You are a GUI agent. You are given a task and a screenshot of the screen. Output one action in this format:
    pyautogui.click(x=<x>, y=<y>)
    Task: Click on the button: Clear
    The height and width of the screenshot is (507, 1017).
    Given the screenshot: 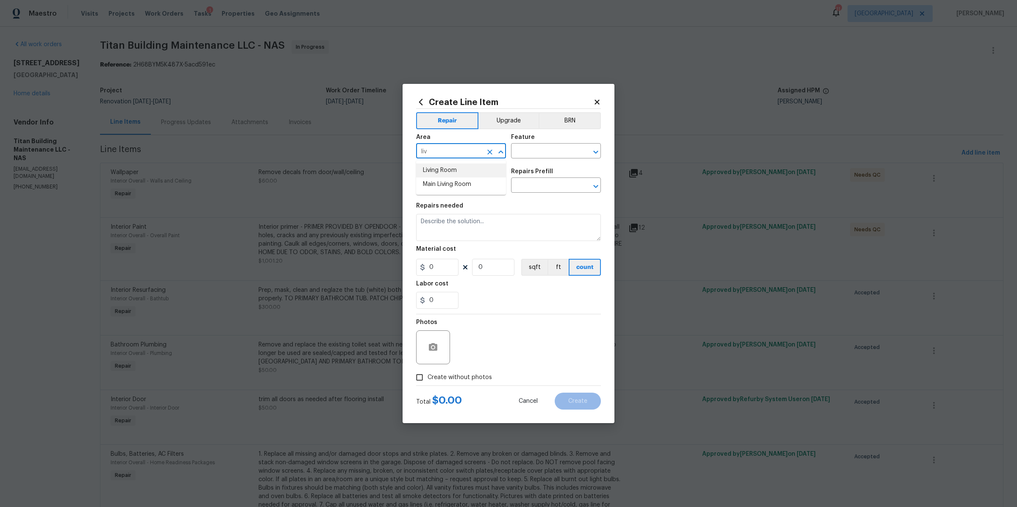 What is the action you would take?
    pyautogui.click(x=490, y=152)
    